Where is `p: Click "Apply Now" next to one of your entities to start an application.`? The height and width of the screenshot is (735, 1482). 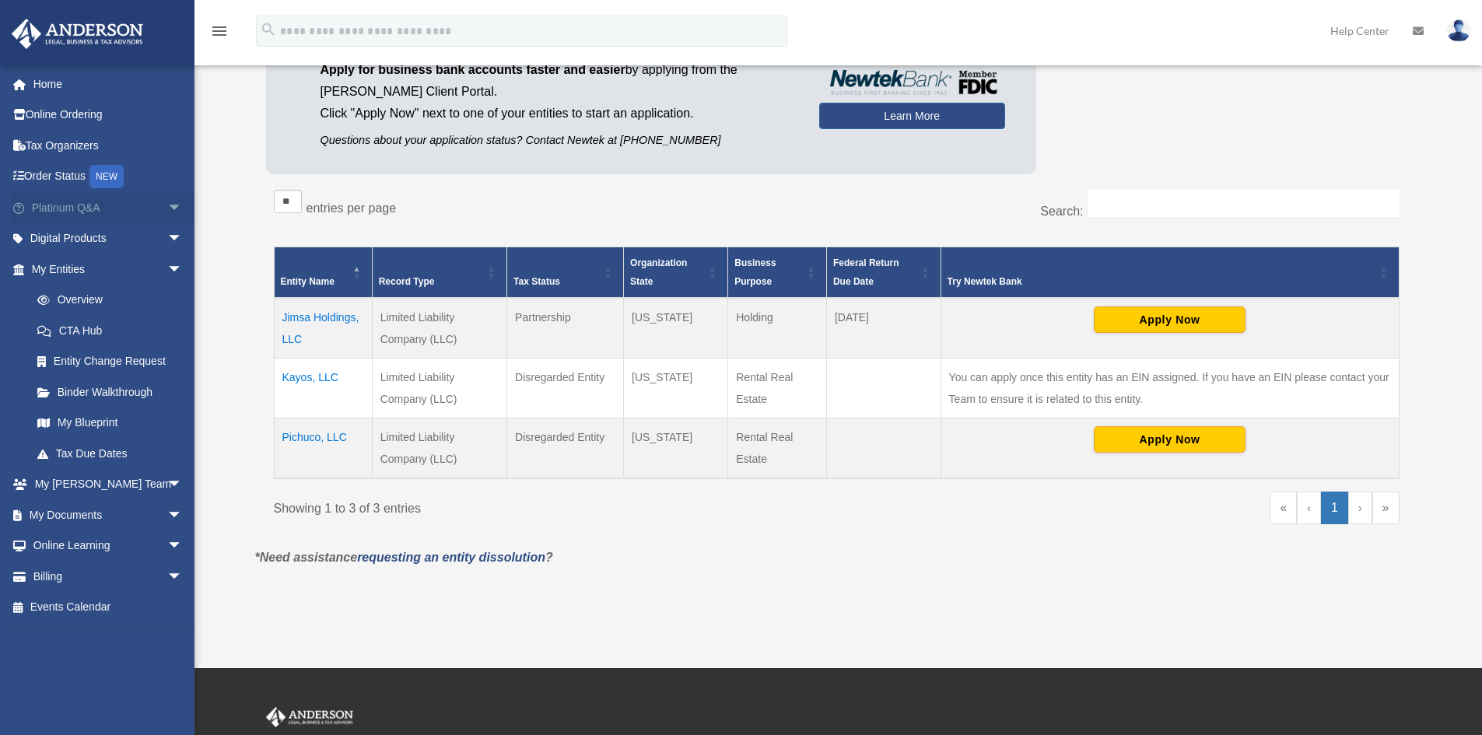
p: Click "Apply Now" next to one of your entities to start an application. is located at coordinates (558, 114).